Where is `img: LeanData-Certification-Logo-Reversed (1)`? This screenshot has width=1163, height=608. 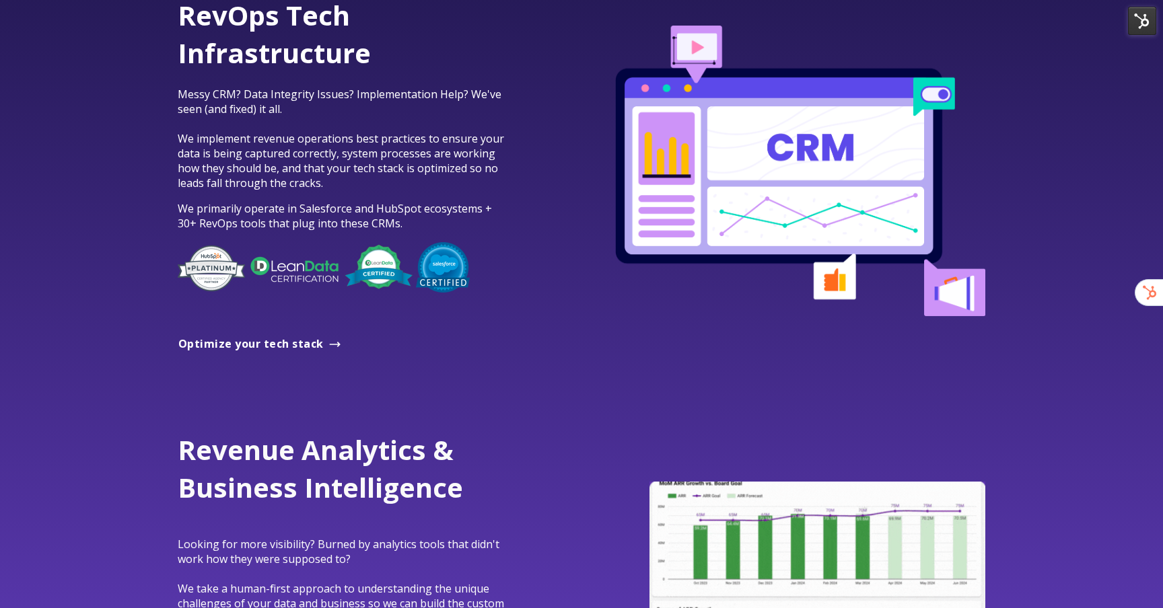 img: LeanData-Certification-Logo-Reversed (1) is located at coordinates (332, 267).